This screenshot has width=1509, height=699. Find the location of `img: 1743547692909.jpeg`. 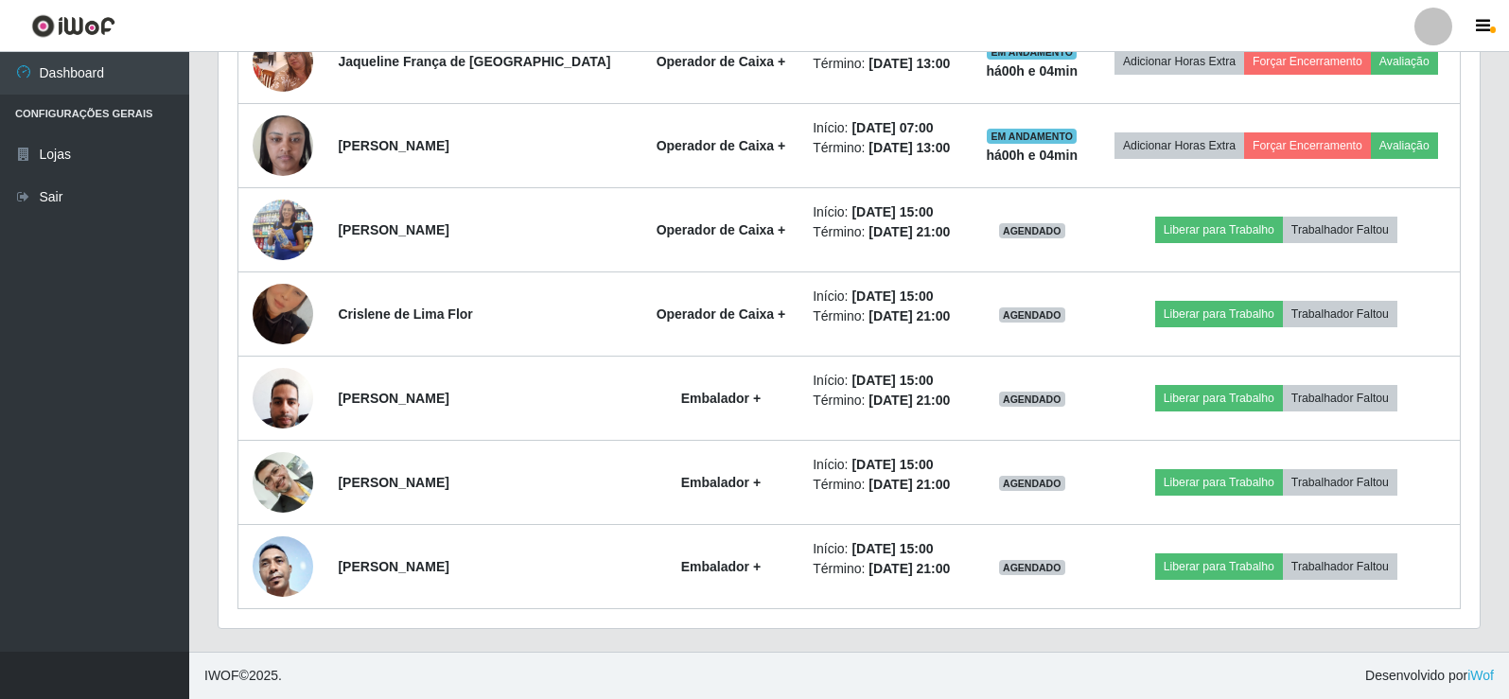

img: 1743547692909.jpeg is located at coordinates (283, 483).